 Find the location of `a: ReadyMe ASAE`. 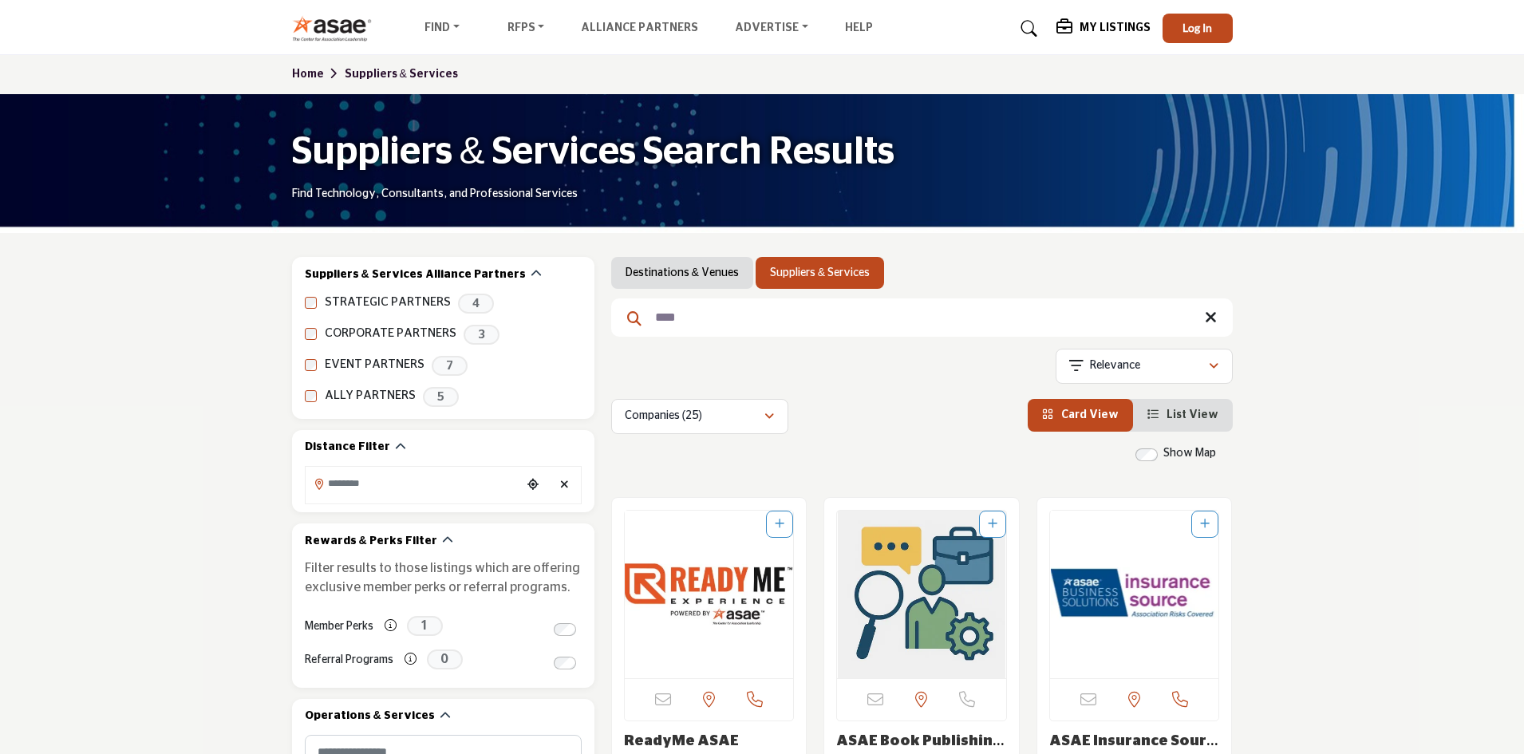

a: ReadyMe ASAE is located at coordinates (681, 741).